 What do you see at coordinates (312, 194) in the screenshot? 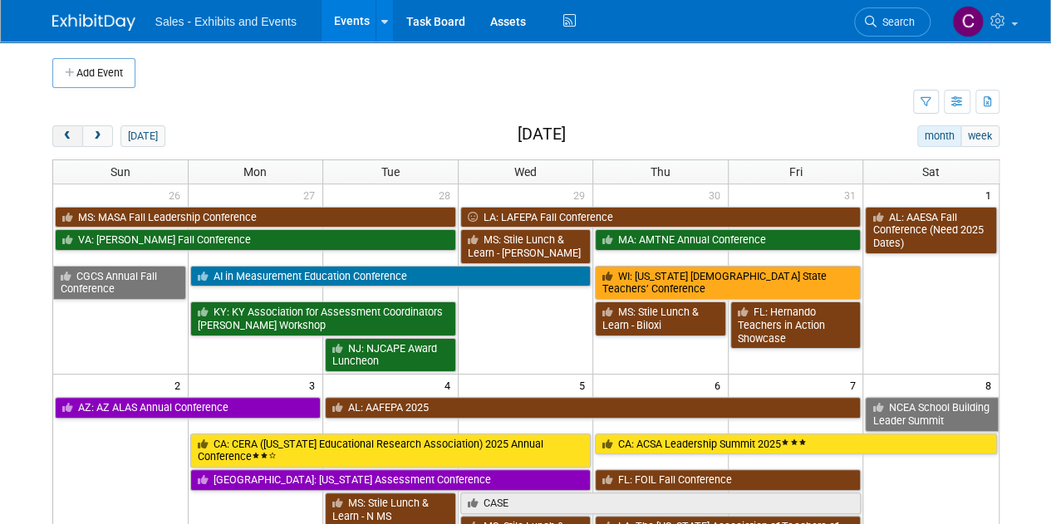
I see `span: 27` at bounding box center [312, 194].